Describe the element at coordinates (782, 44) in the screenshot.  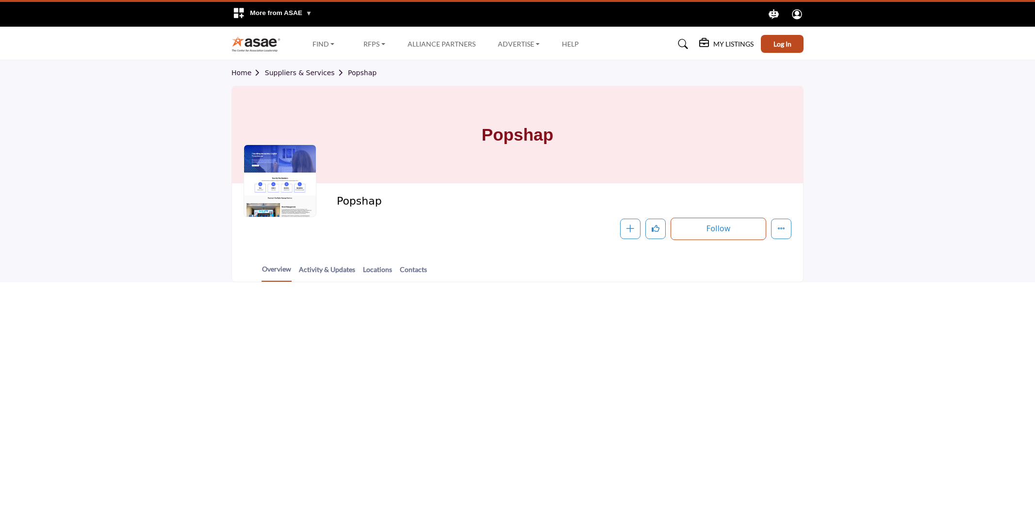
I see `span: Log In` at that location.